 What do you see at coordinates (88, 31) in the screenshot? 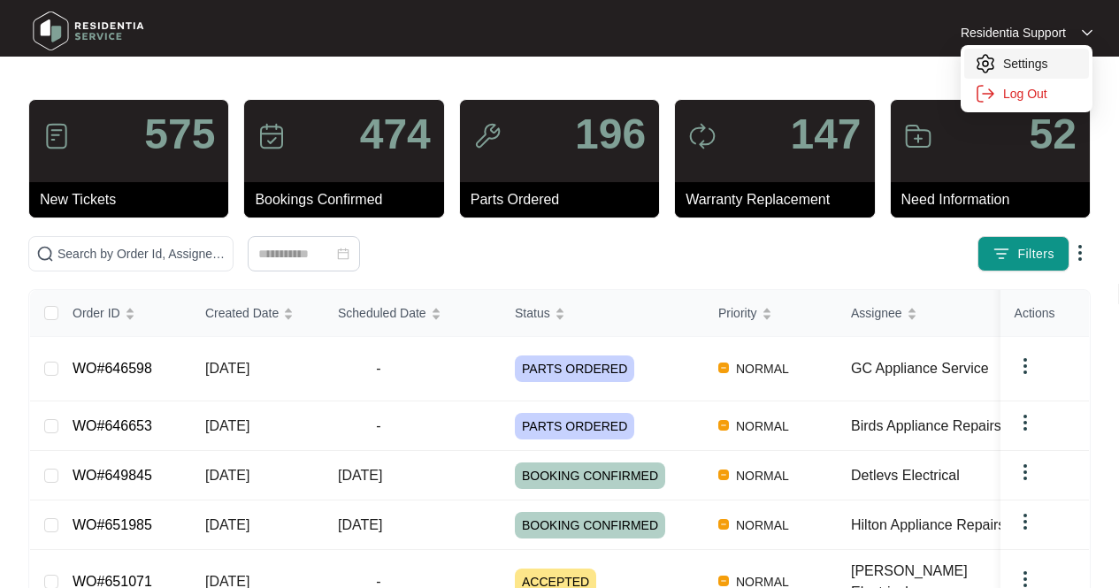
I see `img: residentia service logo` at bounding box center [88, 31].